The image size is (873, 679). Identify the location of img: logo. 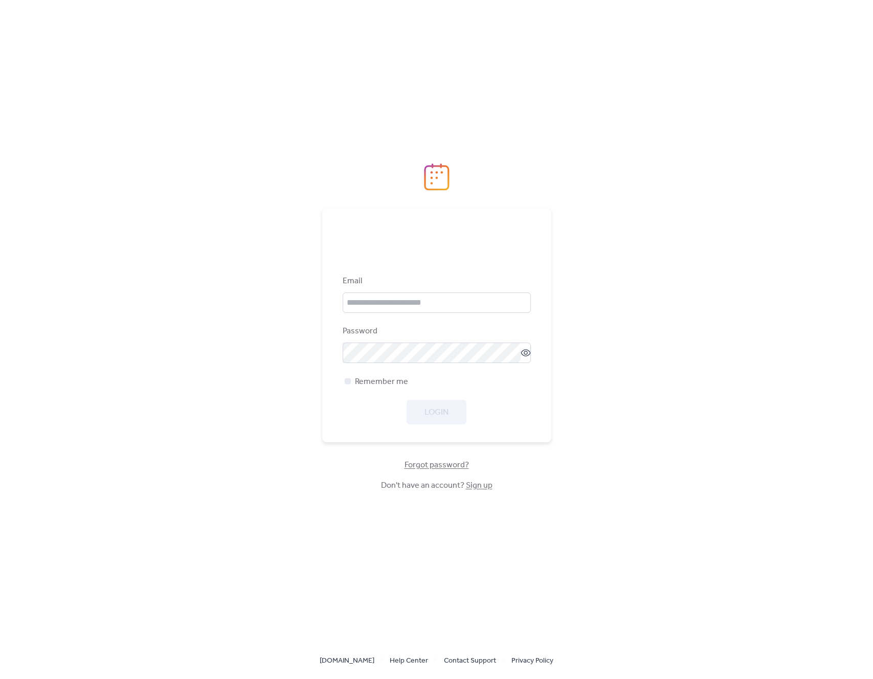
(437, 177).